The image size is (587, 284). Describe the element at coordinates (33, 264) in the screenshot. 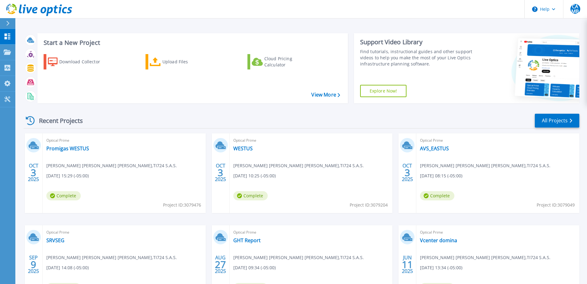

I see `div: SEP 2025` at that location.